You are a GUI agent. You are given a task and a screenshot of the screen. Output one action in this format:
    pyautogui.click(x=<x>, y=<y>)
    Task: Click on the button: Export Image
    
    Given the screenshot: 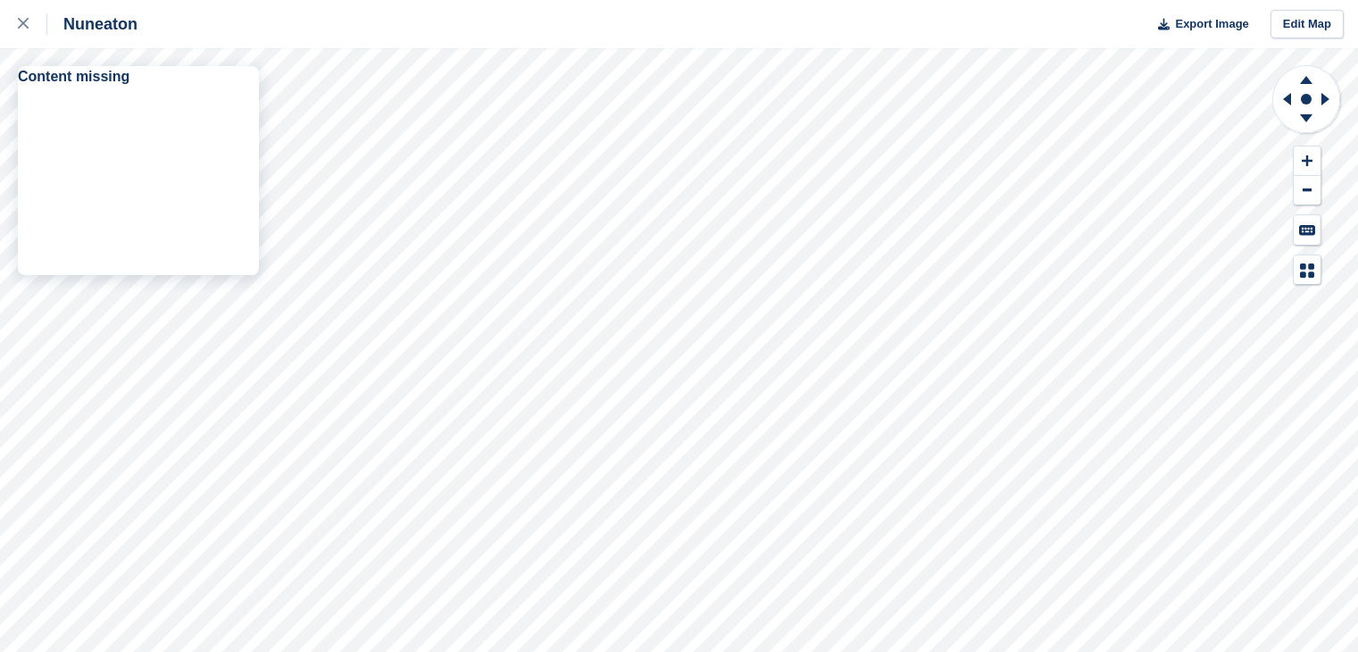 What is the action you would take?
    pyautogui.click(x=1198, y=24)
    